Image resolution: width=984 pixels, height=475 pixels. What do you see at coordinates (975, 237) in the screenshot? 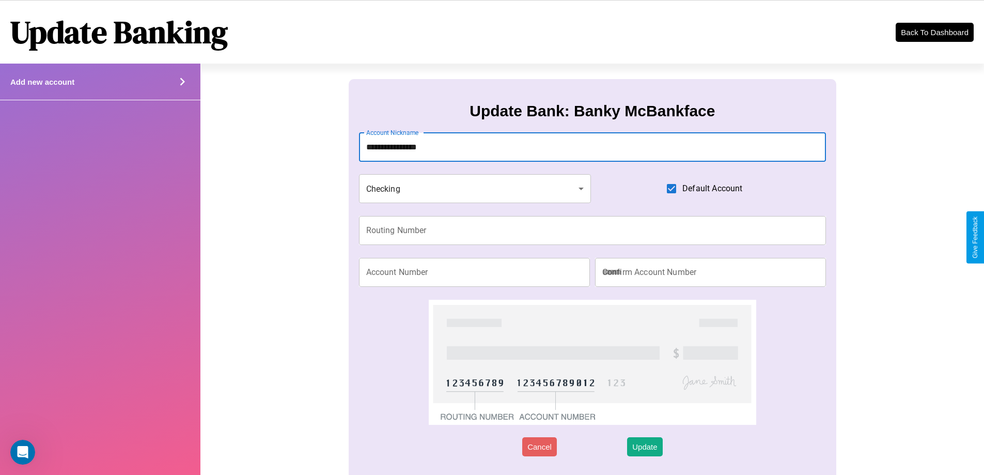
I see `div: Give Feedback` at bounding box center [975, 237].